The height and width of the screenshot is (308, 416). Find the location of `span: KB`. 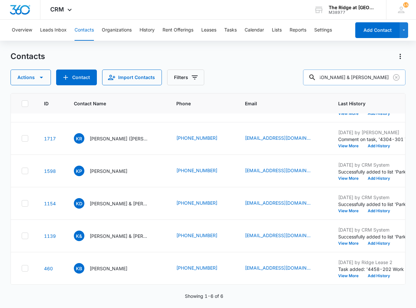

span: KB is located at coordinates (79, 269).